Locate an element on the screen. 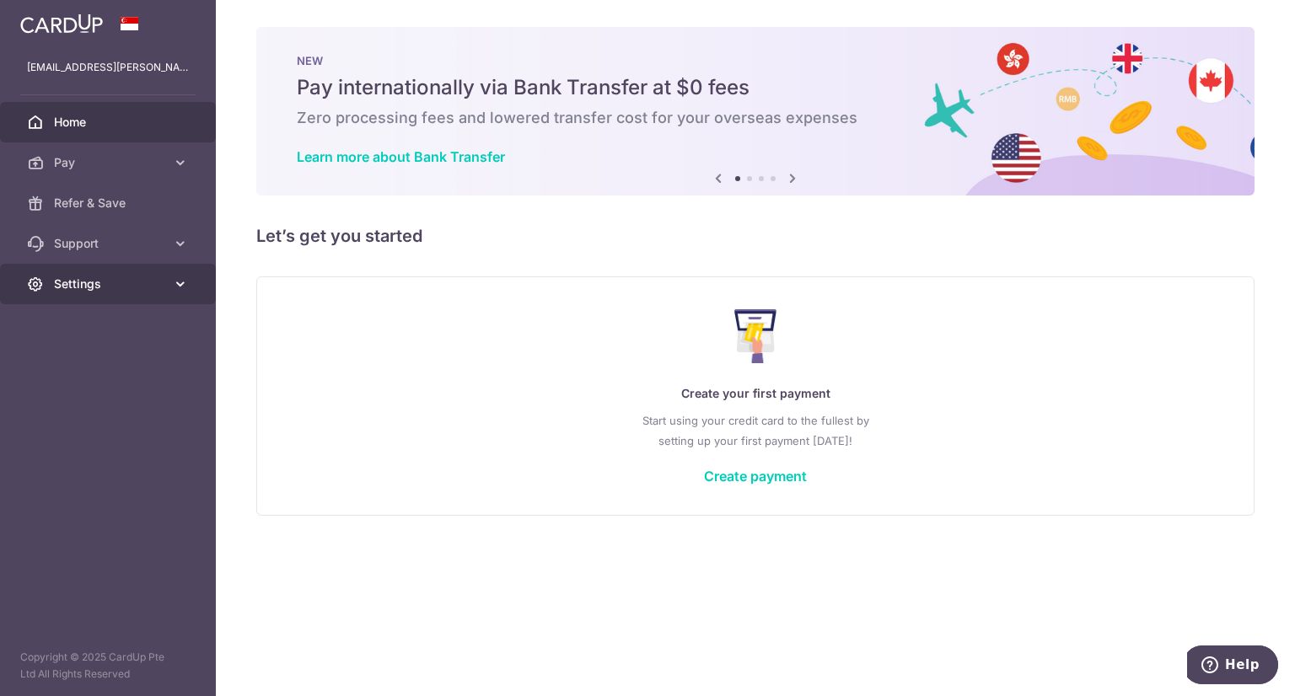 This screenshot has height=696, width=1295. span: Help is located at coordinates (55, 19).